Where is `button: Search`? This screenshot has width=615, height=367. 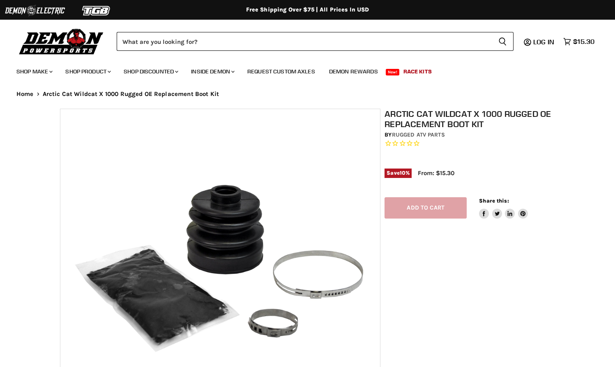 button: Search is located at coordinates (502, 41).